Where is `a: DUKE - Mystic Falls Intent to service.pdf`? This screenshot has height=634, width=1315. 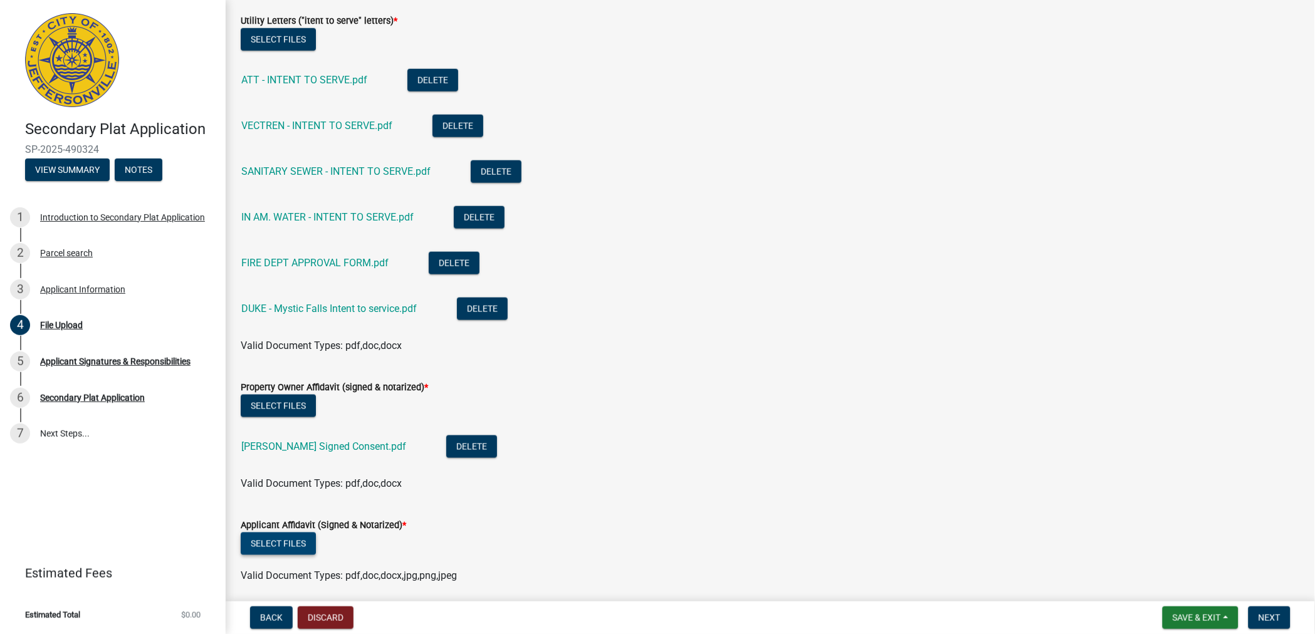 a: DUKE - Mystic Falls Intent to service.pdf is located at coordinates (329, 308).